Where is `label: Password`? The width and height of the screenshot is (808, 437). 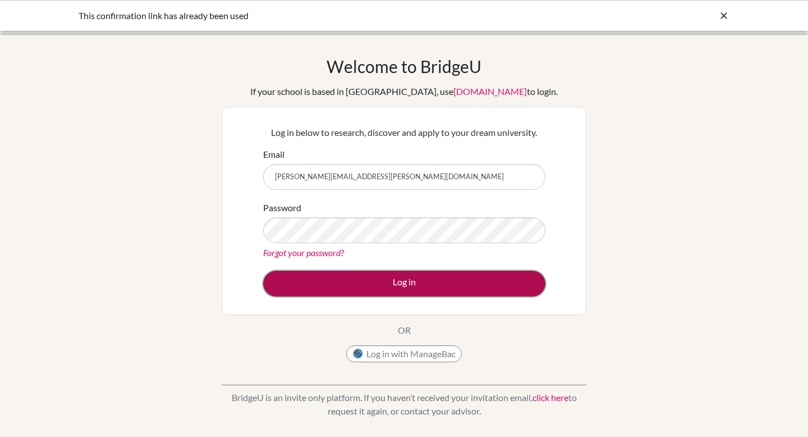 label: Password is located at coordinates (282, 208).